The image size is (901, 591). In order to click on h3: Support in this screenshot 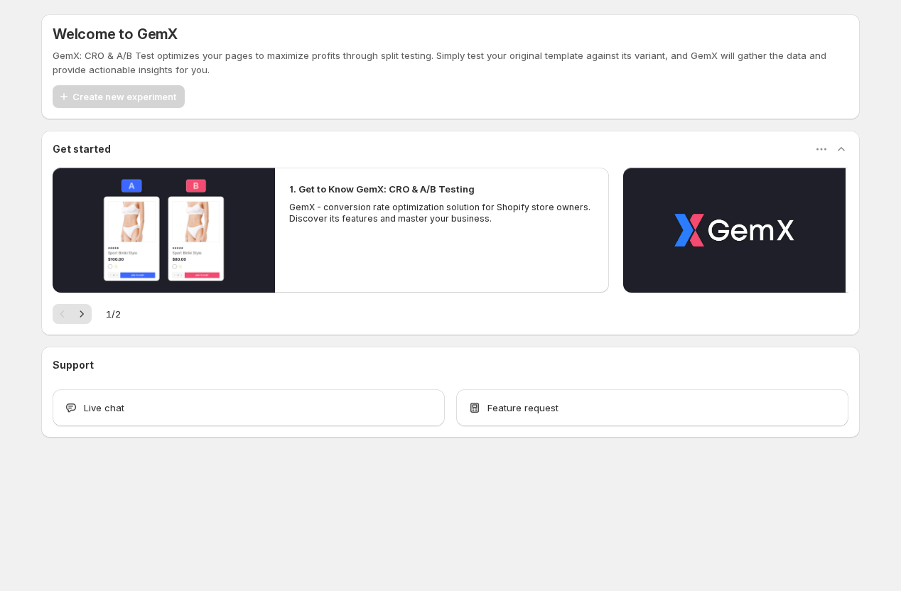, I will do `click(73, 365)`.